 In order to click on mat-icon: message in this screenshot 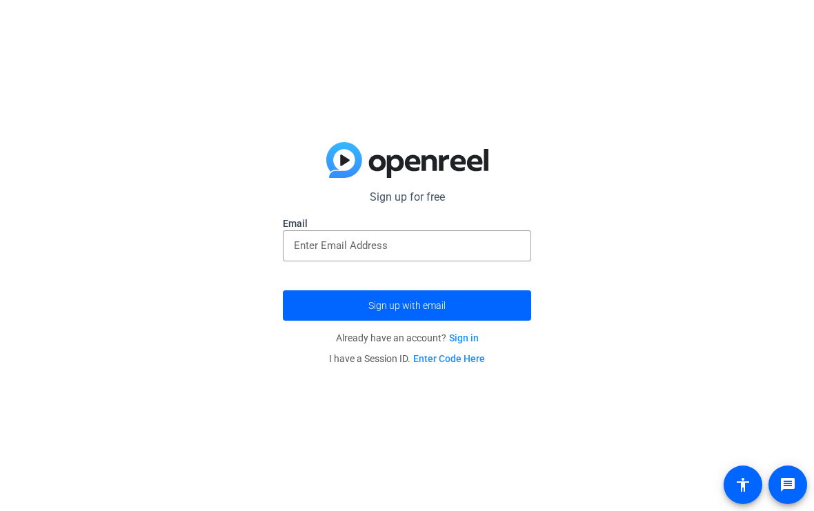, I will do `click(788, 485)`.